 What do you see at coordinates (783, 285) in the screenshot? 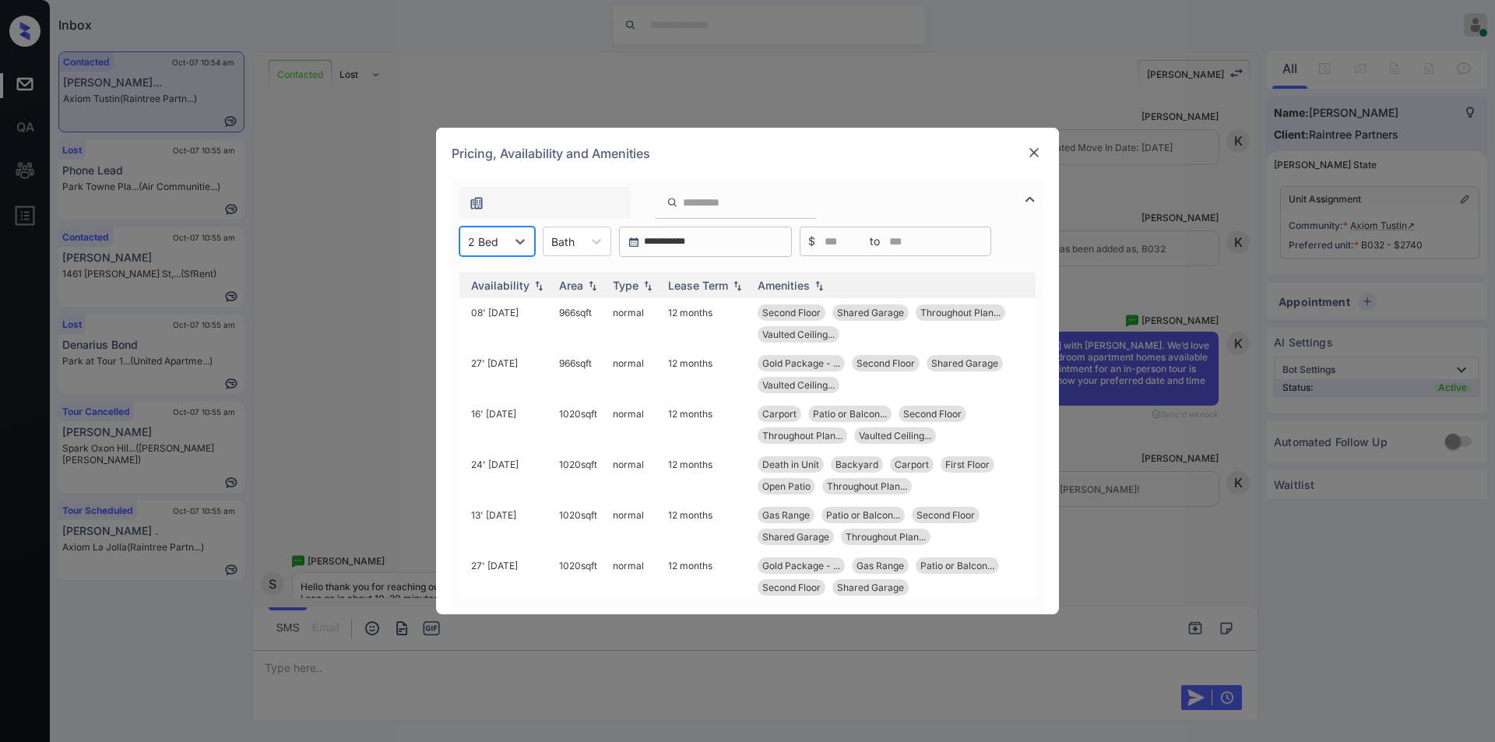
I see `div: Amenities` at bounding box center [783, 285].